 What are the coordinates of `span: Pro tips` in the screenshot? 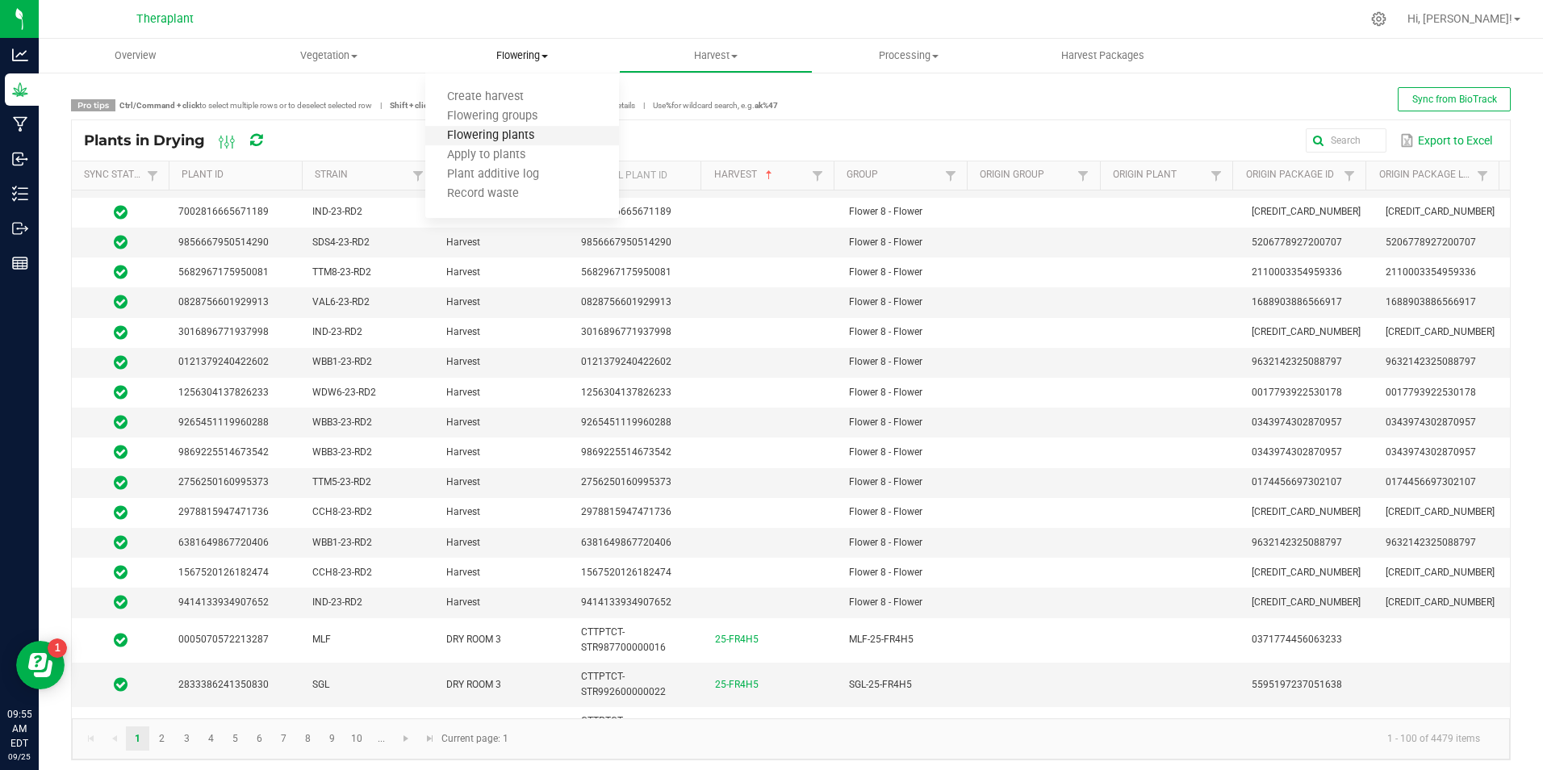 It's located at (93, 105).